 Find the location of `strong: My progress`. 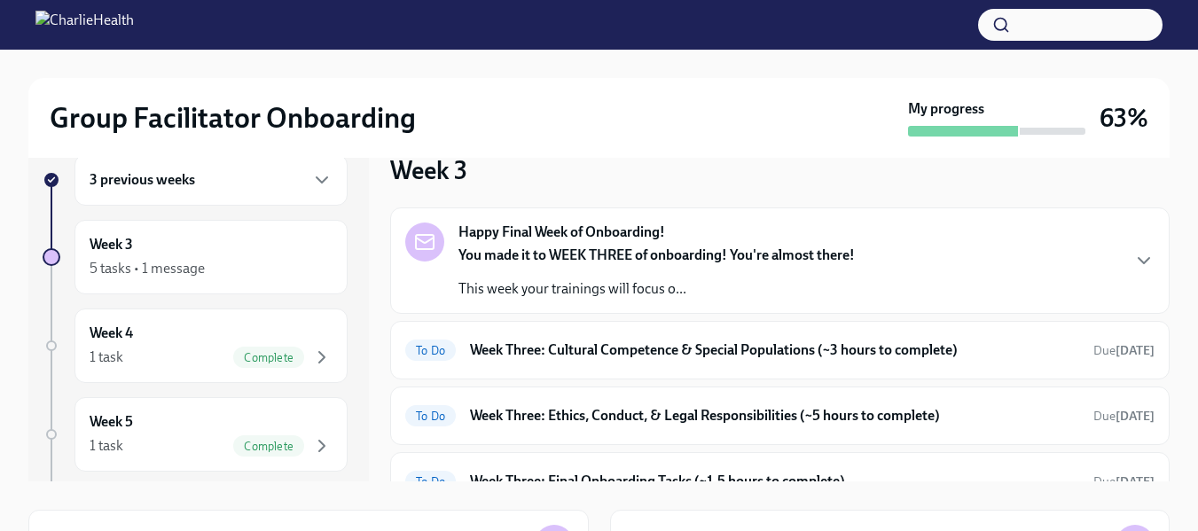

strong: My progress is located at coordinates (947, 109).